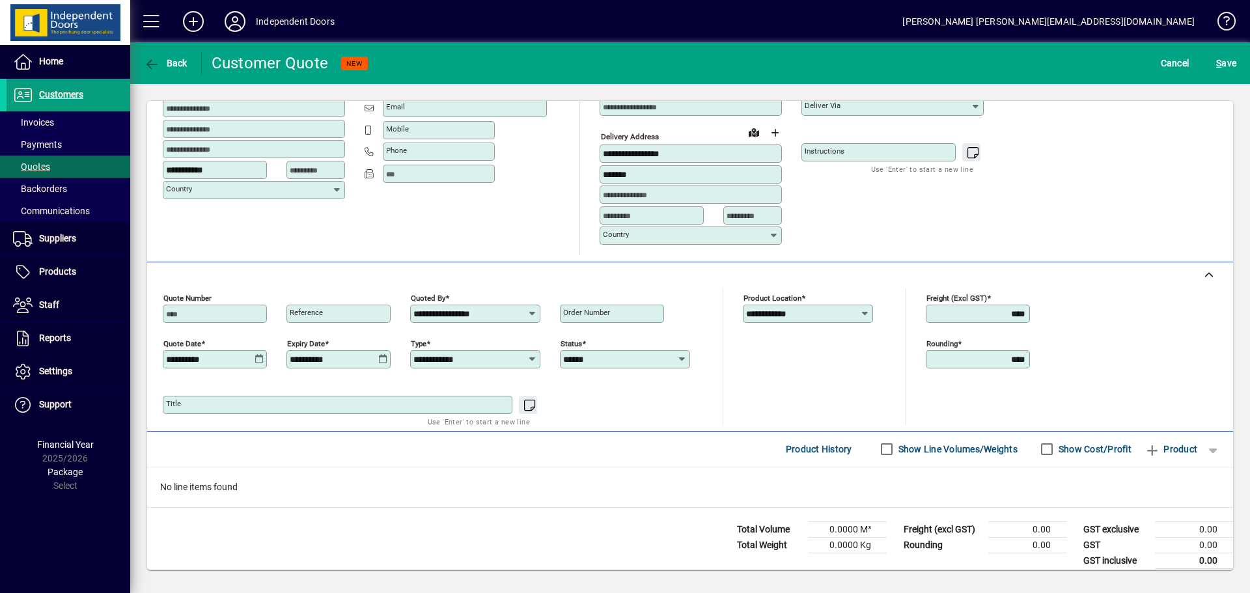 The width and height of the screenshot is (1250, 593). Describe the element at coordinates (165, 63) in the screenshot. I see `button: Back` at that location.